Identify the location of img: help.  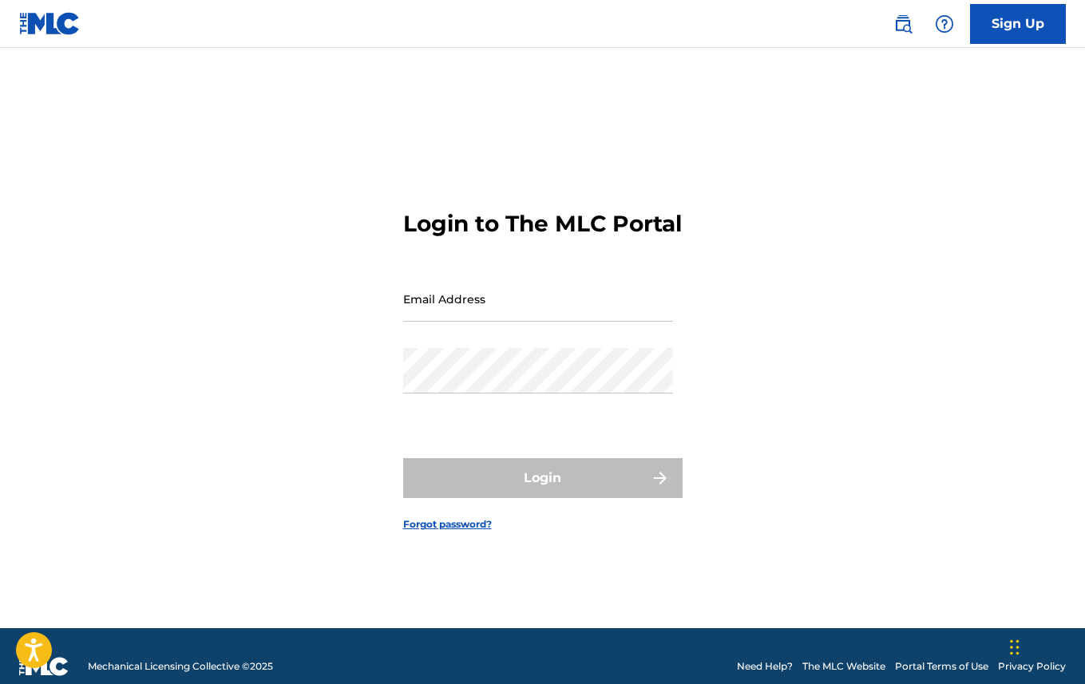
(945, 24).